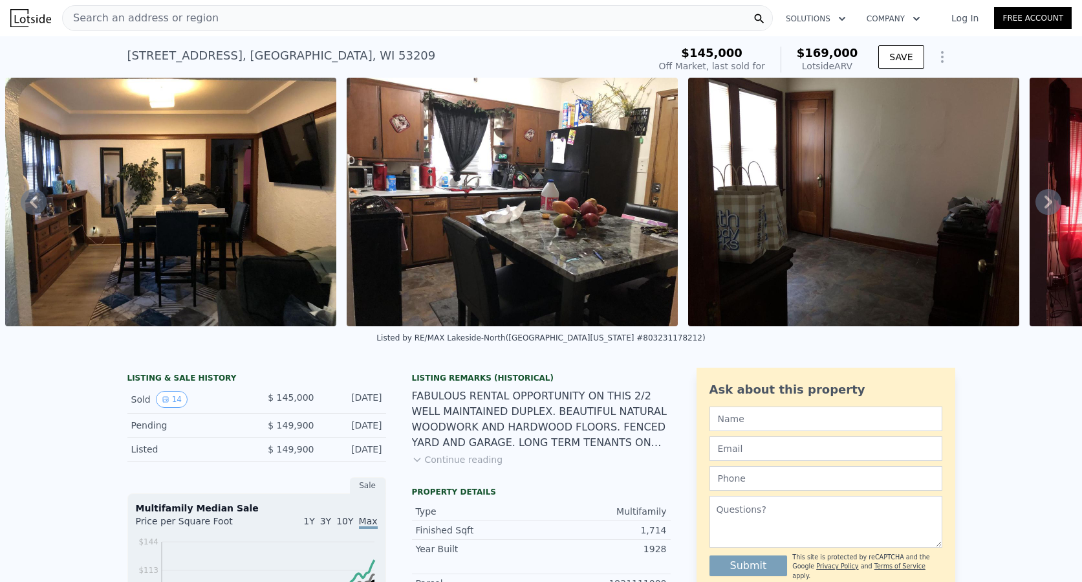  What do you see at coordinates (171, 399) in the screenshot?
I see `button: View historical data` at bounding box center [171, 399].